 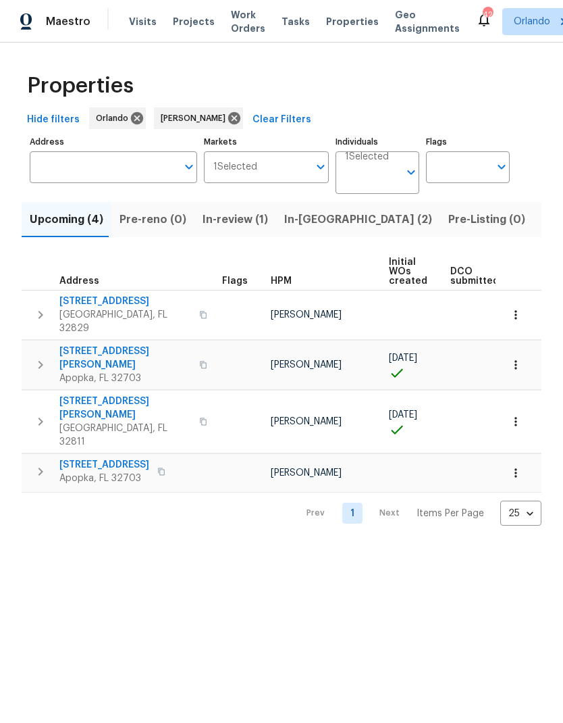 What do you see at coordinates (417, 513) in the screenshot?
I see `nav: Pagination Navigation` at bounding box center [417, 513].